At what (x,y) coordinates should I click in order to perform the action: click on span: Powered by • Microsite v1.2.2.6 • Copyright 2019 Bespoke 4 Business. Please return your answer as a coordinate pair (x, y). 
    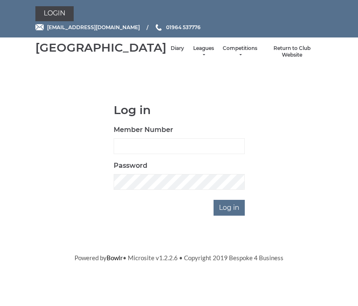
    Looking at the image, I should click on (179, 258).